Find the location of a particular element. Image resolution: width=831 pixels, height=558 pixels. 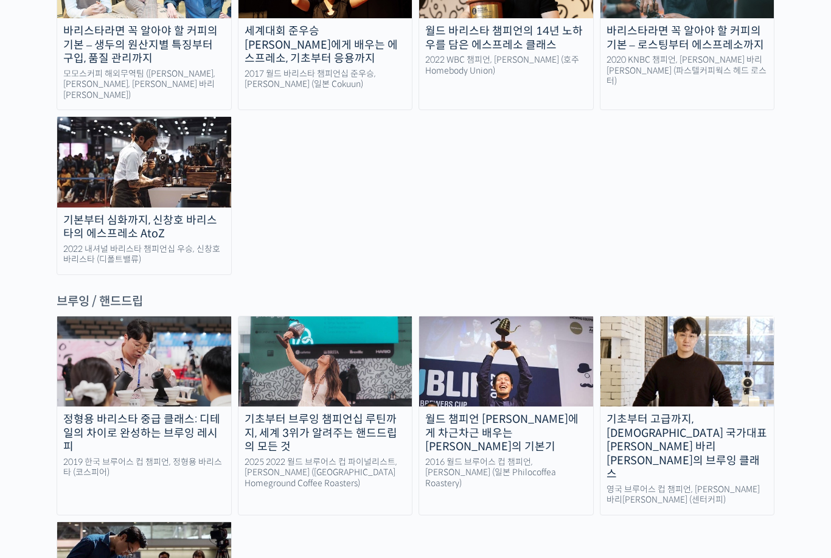

a: 정형용 바리스타 중급 클래스: 디테일의 차이로 완성하는 브루잉 레시피 2019 한국 브루어스 컵 챔피언, 정형용 바리스타 (코스피어) is located at coordinates (144, 416).